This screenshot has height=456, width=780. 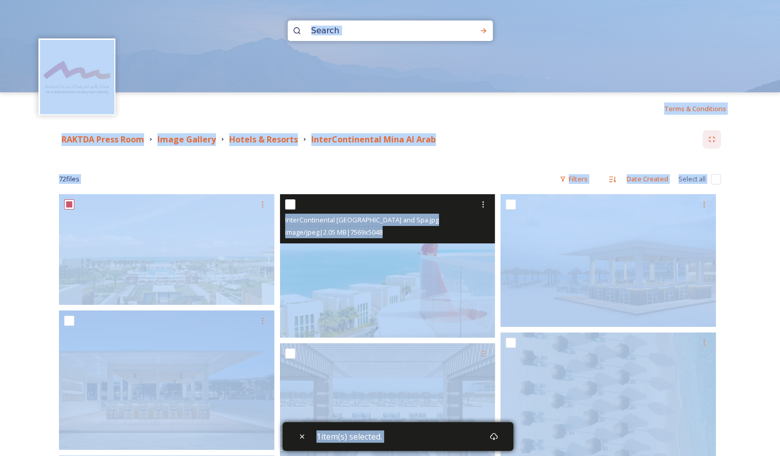 I want to click on strong: RAKTDA Press Room, so click(x=103, y=139).